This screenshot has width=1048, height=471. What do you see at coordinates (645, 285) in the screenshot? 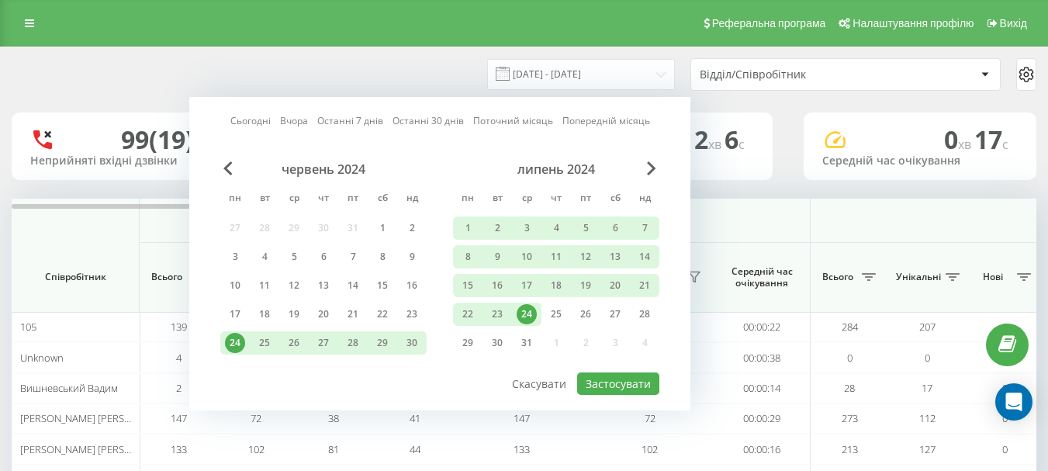
I see `div: нд 21 лип 2024 р.` at bounding box center [645, 285].